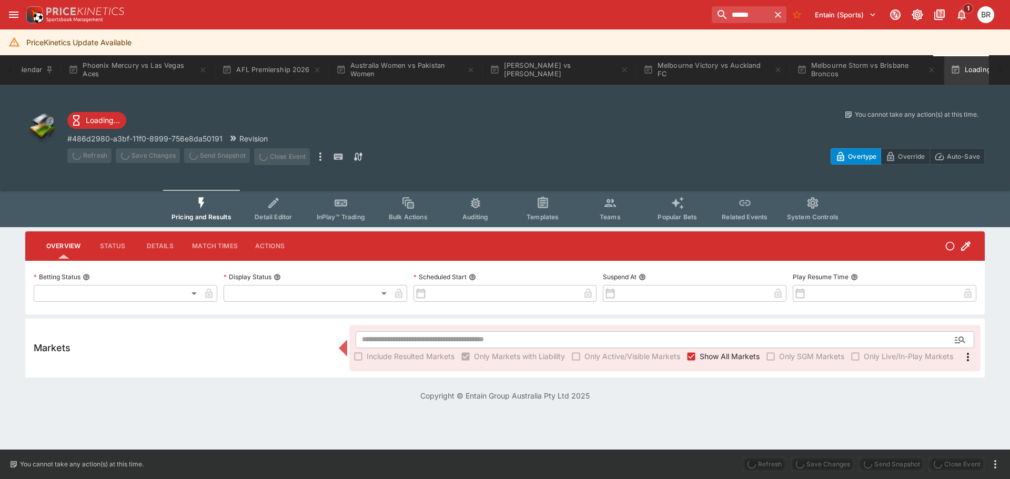  I want to click on button: Phoenix Mercury vs Las Vegas Aces, so click(138, 70).